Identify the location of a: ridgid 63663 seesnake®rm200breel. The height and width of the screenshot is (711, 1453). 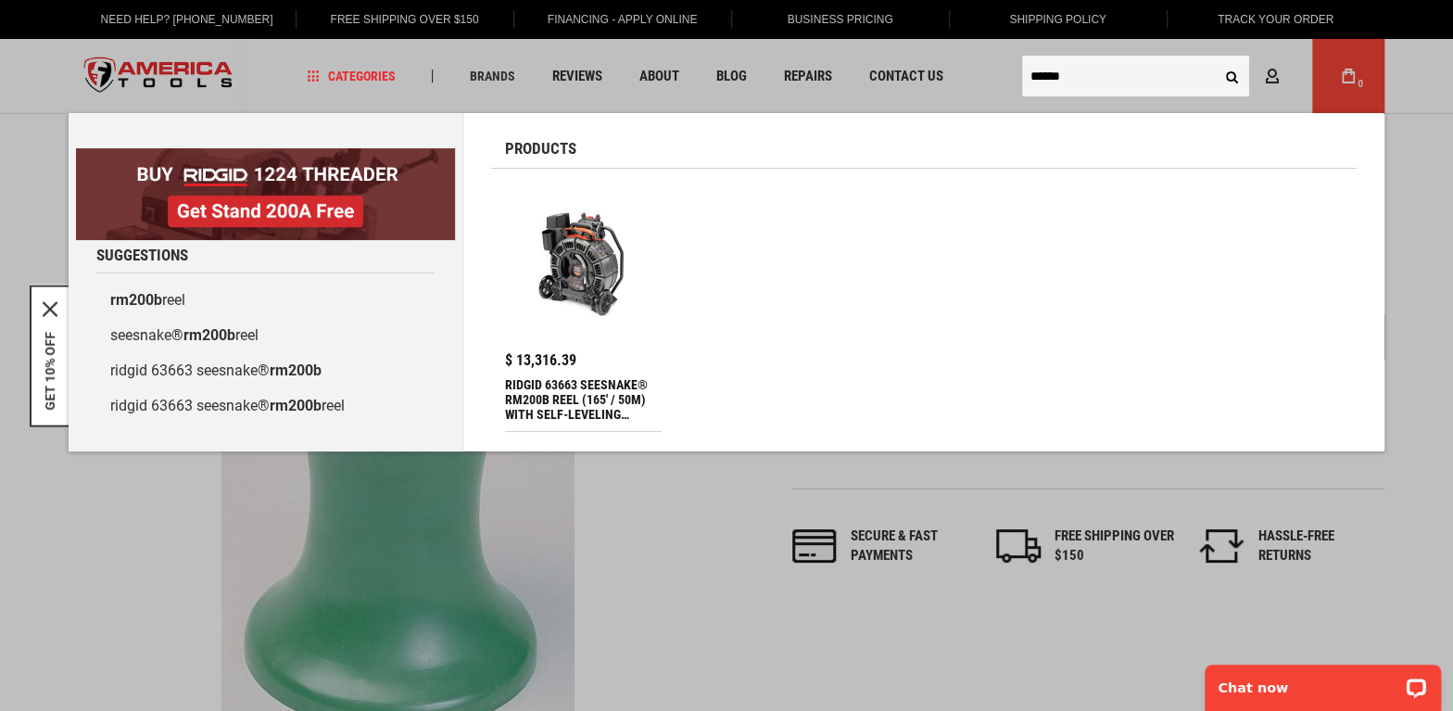
(265, 406).